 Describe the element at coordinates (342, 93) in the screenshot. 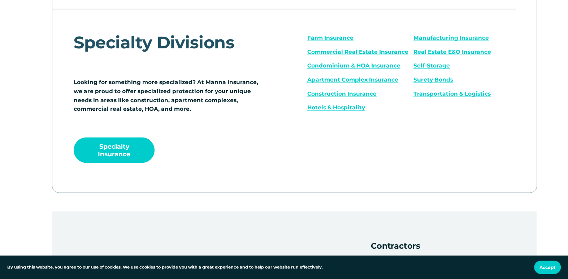

I see `a: Construction Insurance` at that location.